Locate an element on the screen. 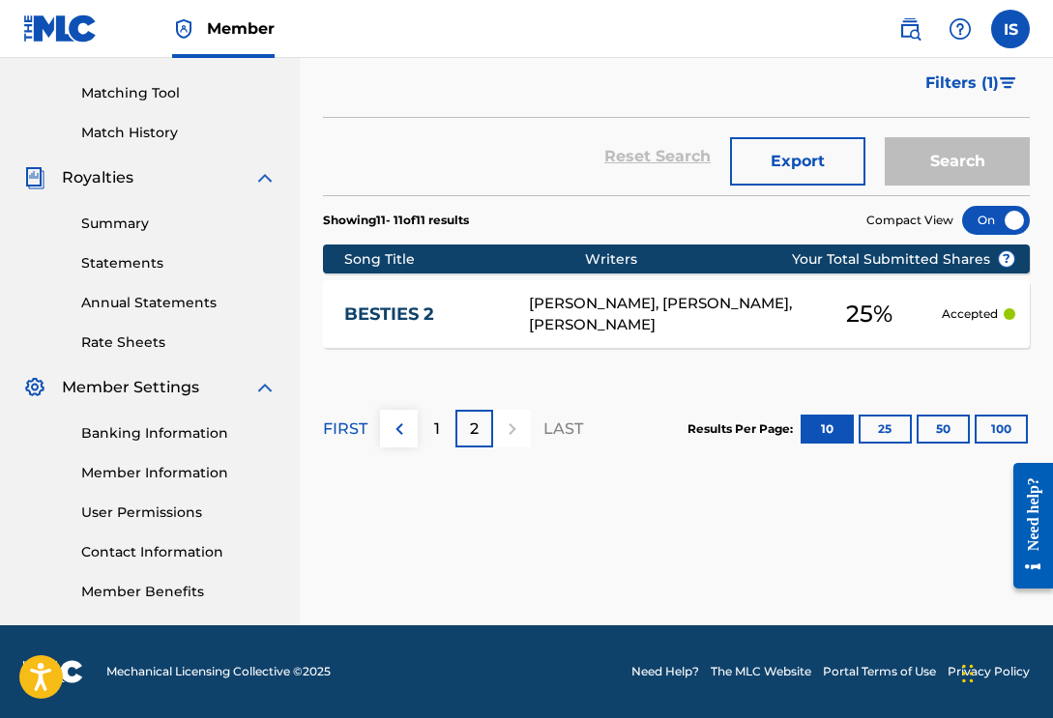 The image size is (1053, 718). img: logo is located at coordinates (53, 672).